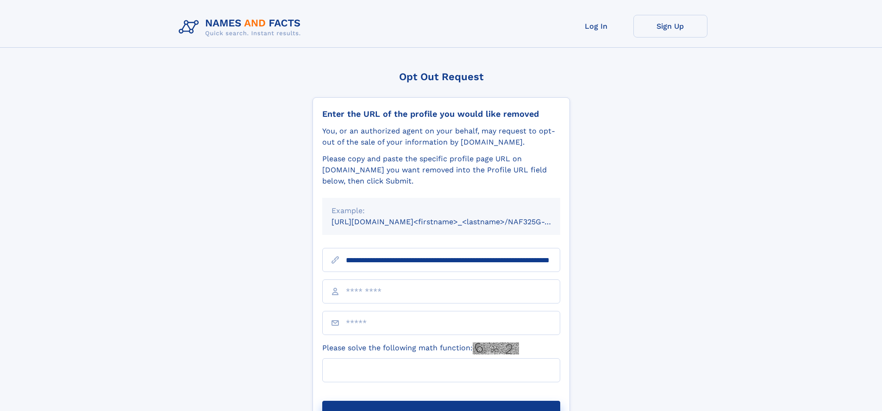 This screenshot has height=411, width=882. What do you see at coordinates (420, 348) in the screenshot?
I see `label: Please solve the following math function:` at bounding box center [420, 348].